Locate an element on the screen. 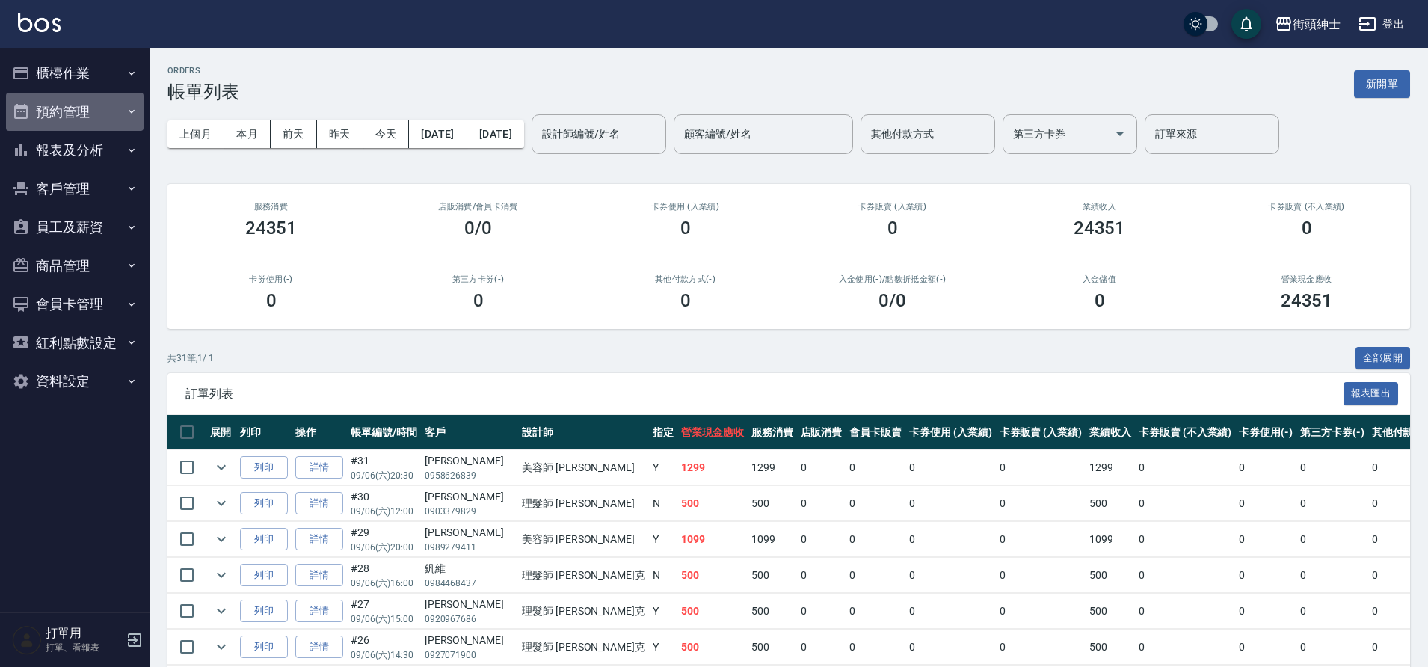 This screenshot has height=667, width=1428. button: 報表匯出 is located at coordinates (1371, 393).